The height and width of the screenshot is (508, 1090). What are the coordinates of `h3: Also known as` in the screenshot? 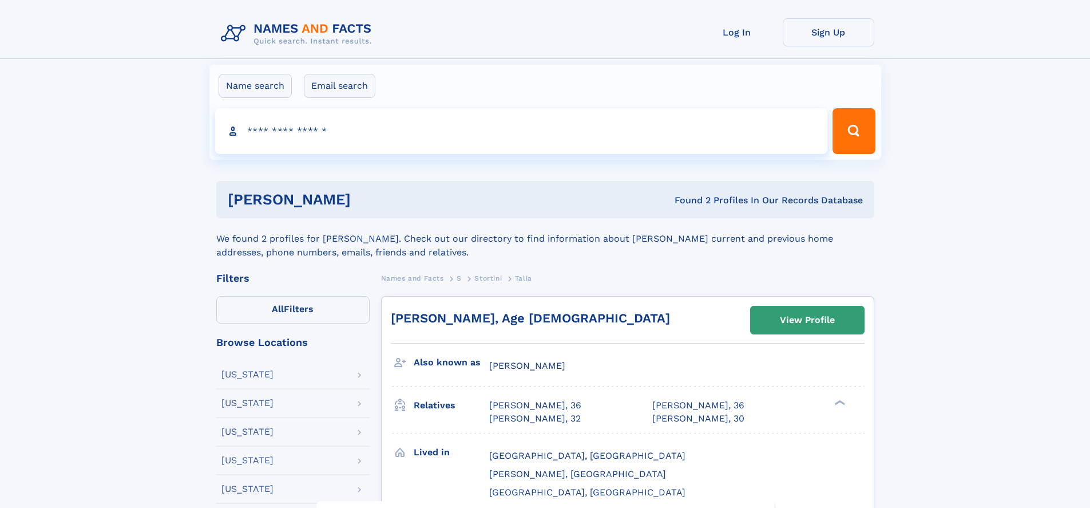 It's located at (451, 362).